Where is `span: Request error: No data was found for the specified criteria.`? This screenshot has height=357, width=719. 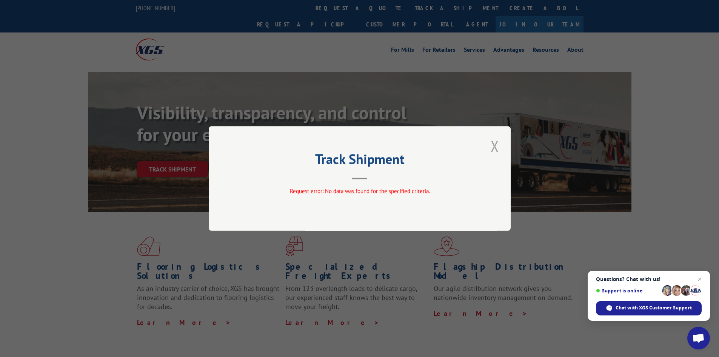
span: Request error: No data was found for the specified criteria. is located at coordinates (359, 191).